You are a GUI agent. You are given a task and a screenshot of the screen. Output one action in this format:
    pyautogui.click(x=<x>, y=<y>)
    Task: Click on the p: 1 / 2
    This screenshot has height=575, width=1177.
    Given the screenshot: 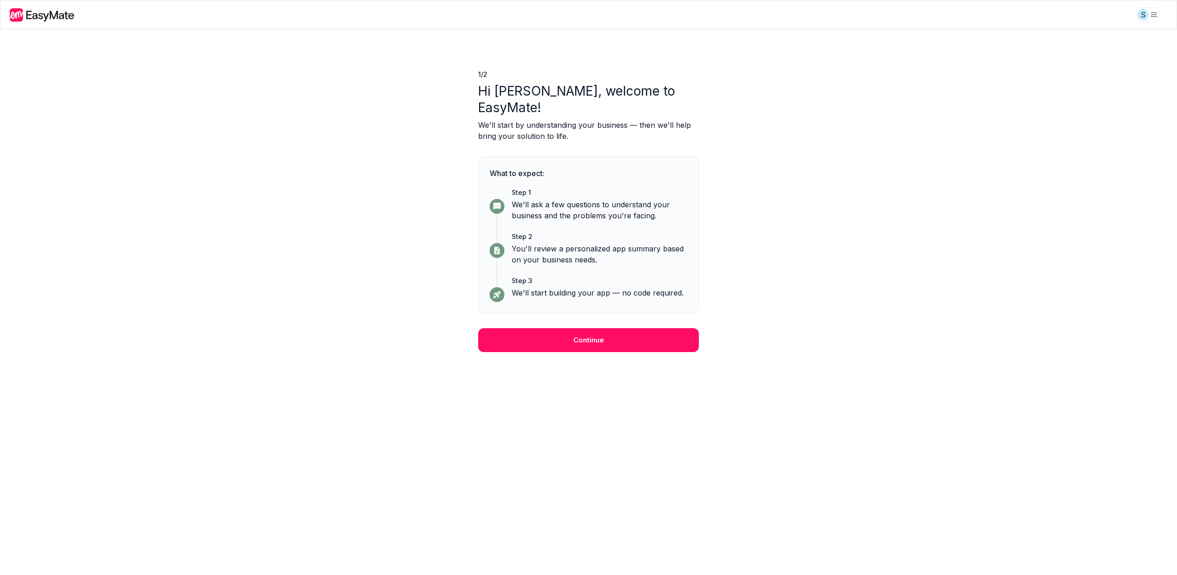 What is the action you would take?
    pyautogui.click(x=589, y=74)
    